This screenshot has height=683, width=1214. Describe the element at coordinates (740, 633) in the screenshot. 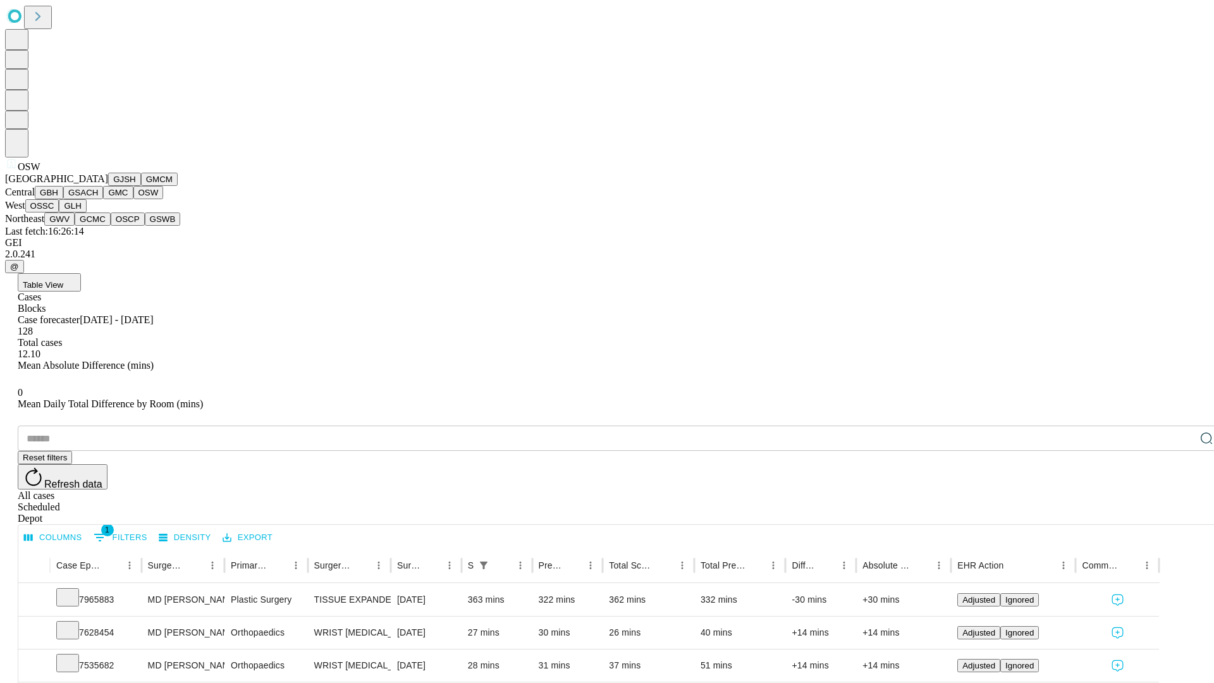

I see `div: 40 mins` at that location.